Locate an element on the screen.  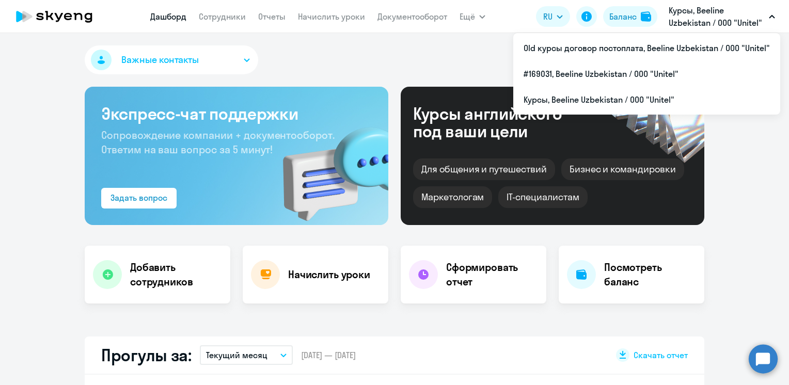
h3: Экспресс-чат поддержки is located at coordinates (237, 114).